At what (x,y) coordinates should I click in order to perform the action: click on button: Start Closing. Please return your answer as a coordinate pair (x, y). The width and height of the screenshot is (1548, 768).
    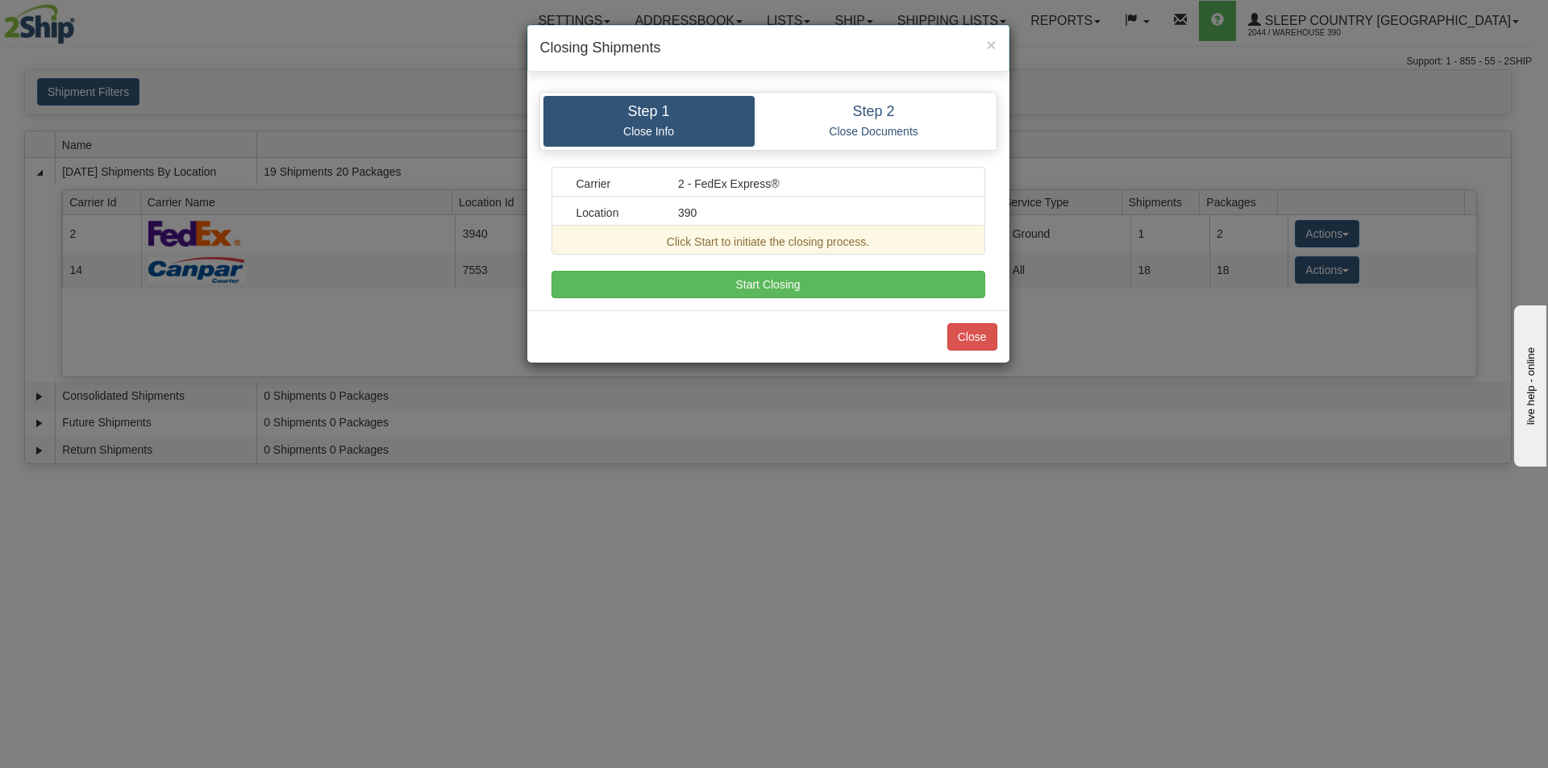
    Looking at the image, I should click on (768, 285).